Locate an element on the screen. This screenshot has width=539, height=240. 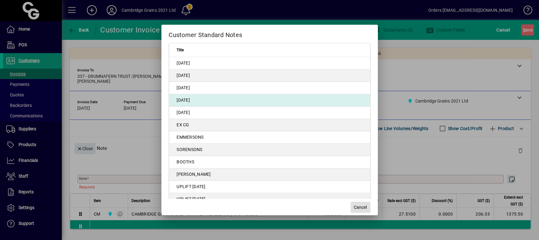
td: SORENSONS is located at coordinates (270, 150).